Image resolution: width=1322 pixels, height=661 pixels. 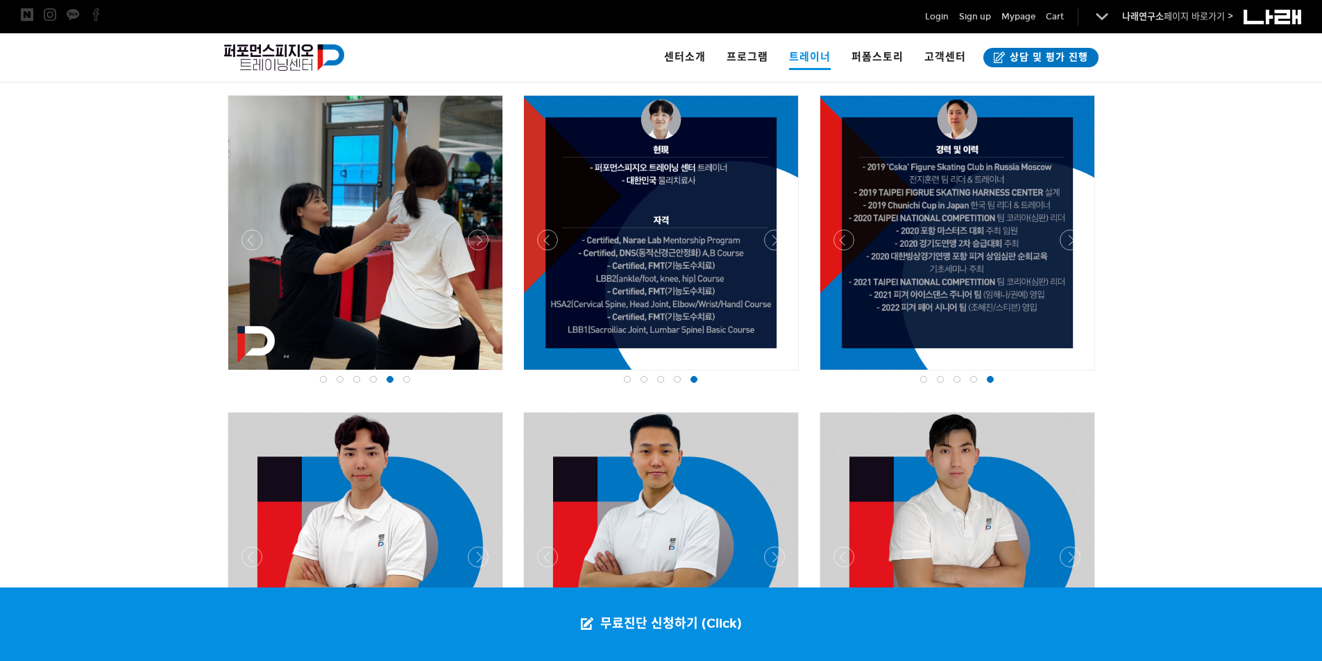 What do you see at coordinates (1041, 58) in the screenshot?
I see `a: 상담 및 평가 진행` at bounding box center [1041, 58].